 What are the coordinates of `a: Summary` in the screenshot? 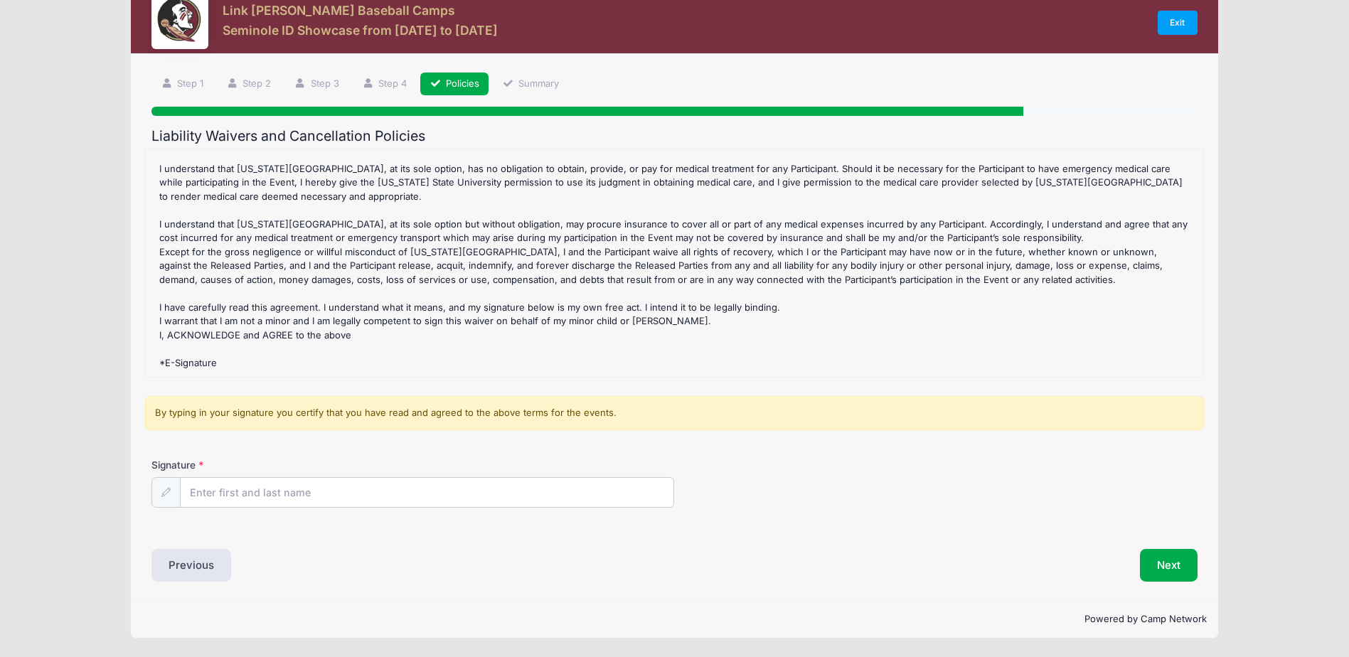 It's located at (531, 84).